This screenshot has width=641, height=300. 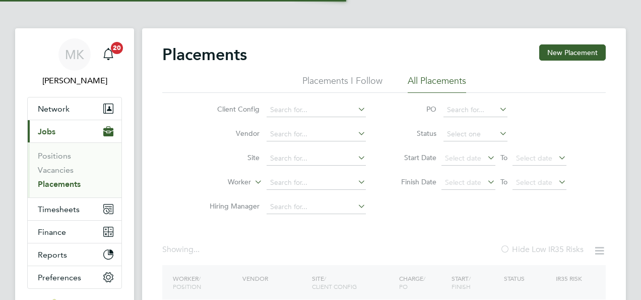 I want to click on label: Worker, so click(x=222, y=182).